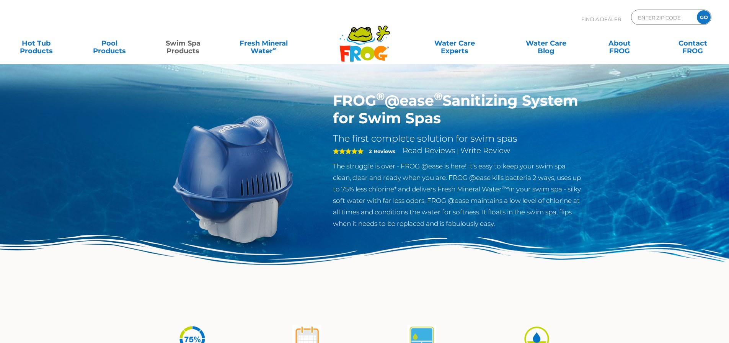  What do you see at coordinates (234, 180) in the screenshot?
I see `img: ss-@ease-hero.png` at bounding box center [234, 180].